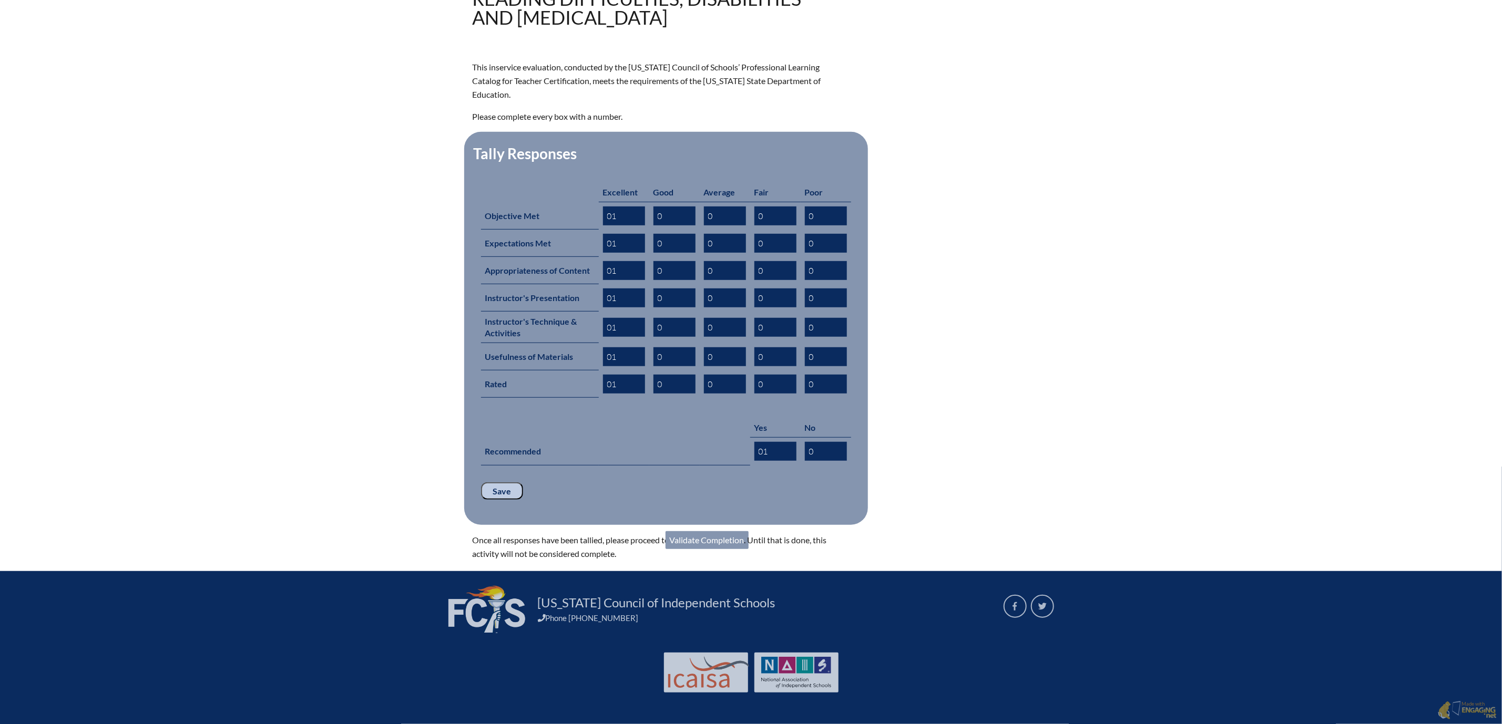  I want to click on th: Yes, so click(775, 428).